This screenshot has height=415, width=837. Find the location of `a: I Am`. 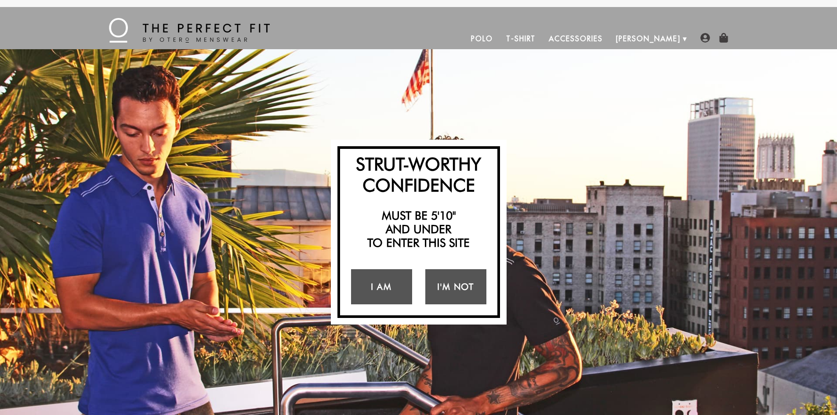

a: I Am is located at coordinates (381, 287).